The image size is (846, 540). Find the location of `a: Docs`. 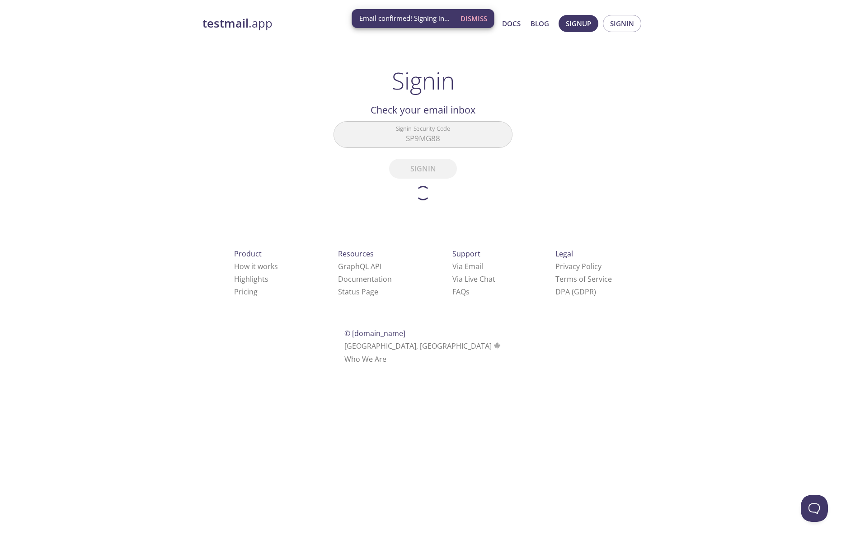

a: Docs is located at coordinates (511, 24).